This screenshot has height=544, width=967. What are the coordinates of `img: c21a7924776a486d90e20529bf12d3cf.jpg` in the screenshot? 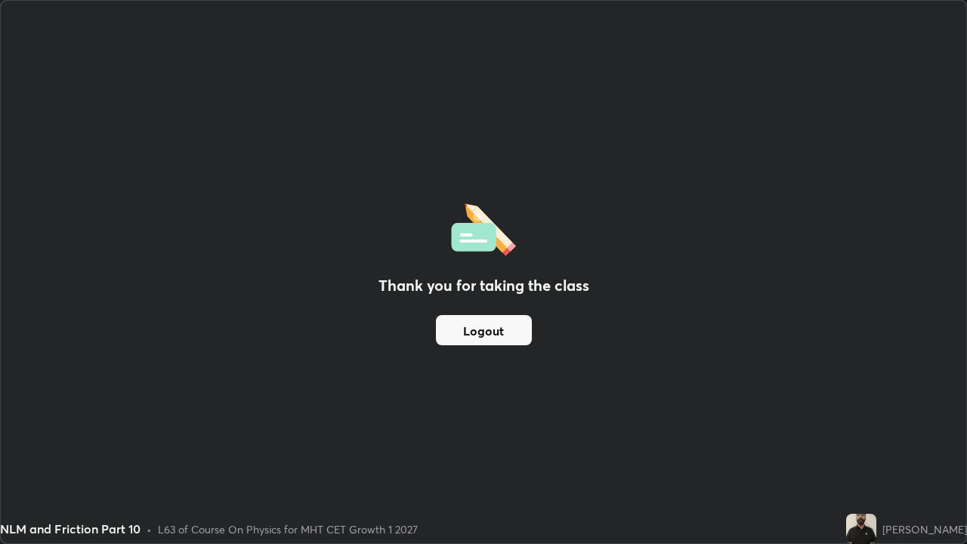 It's located at (861, 529).